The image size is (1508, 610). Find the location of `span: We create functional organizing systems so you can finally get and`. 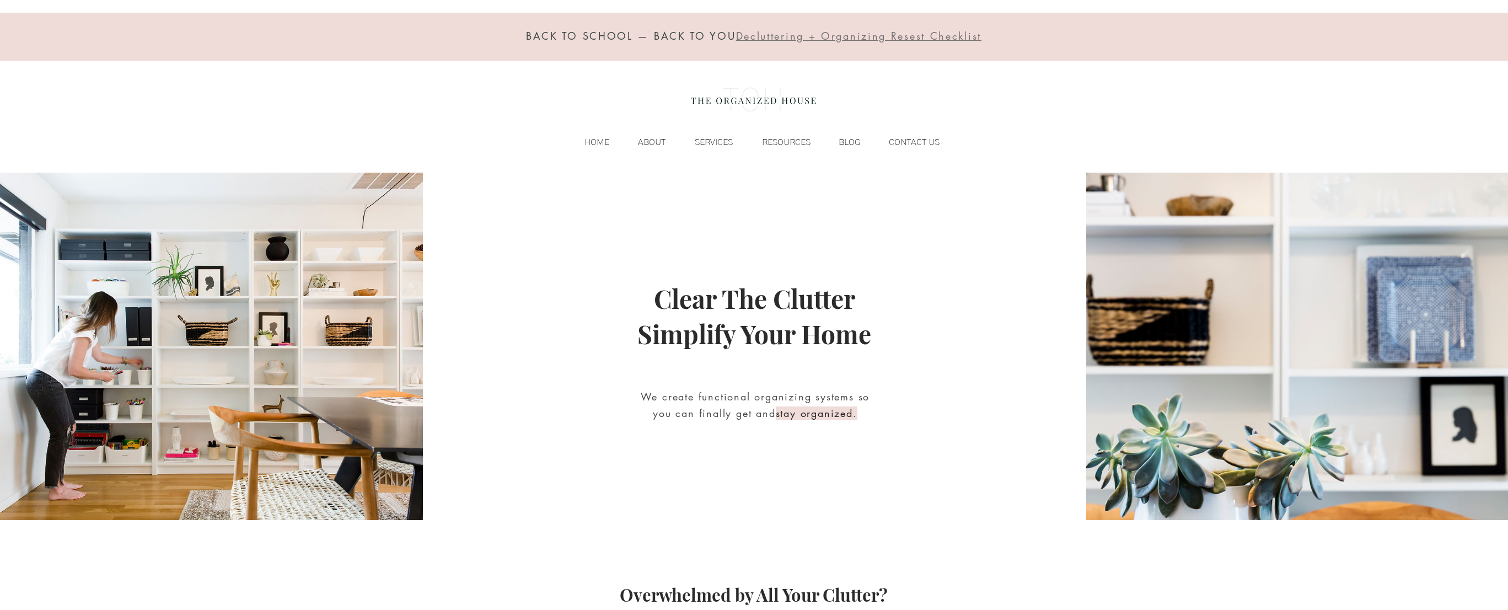

span: We create functional organizing systems so you can finally get and is located at coordinates (755, 405).